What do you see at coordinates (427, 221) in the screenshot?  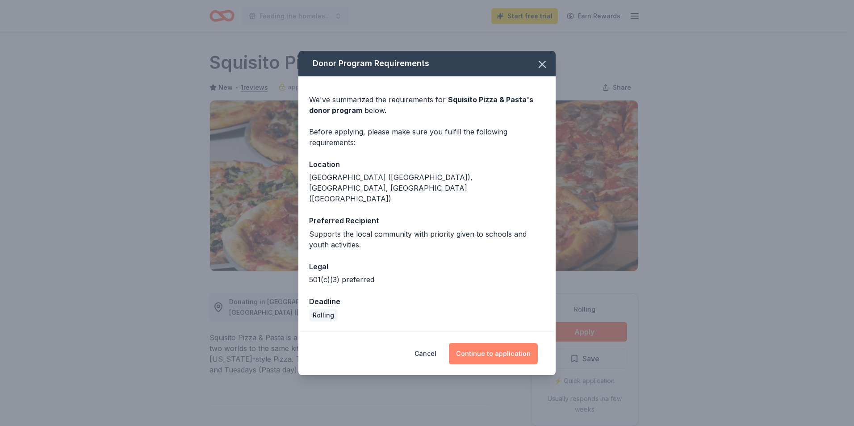 I see `div: Preferred Recipient` at bounding box center [427, 221].